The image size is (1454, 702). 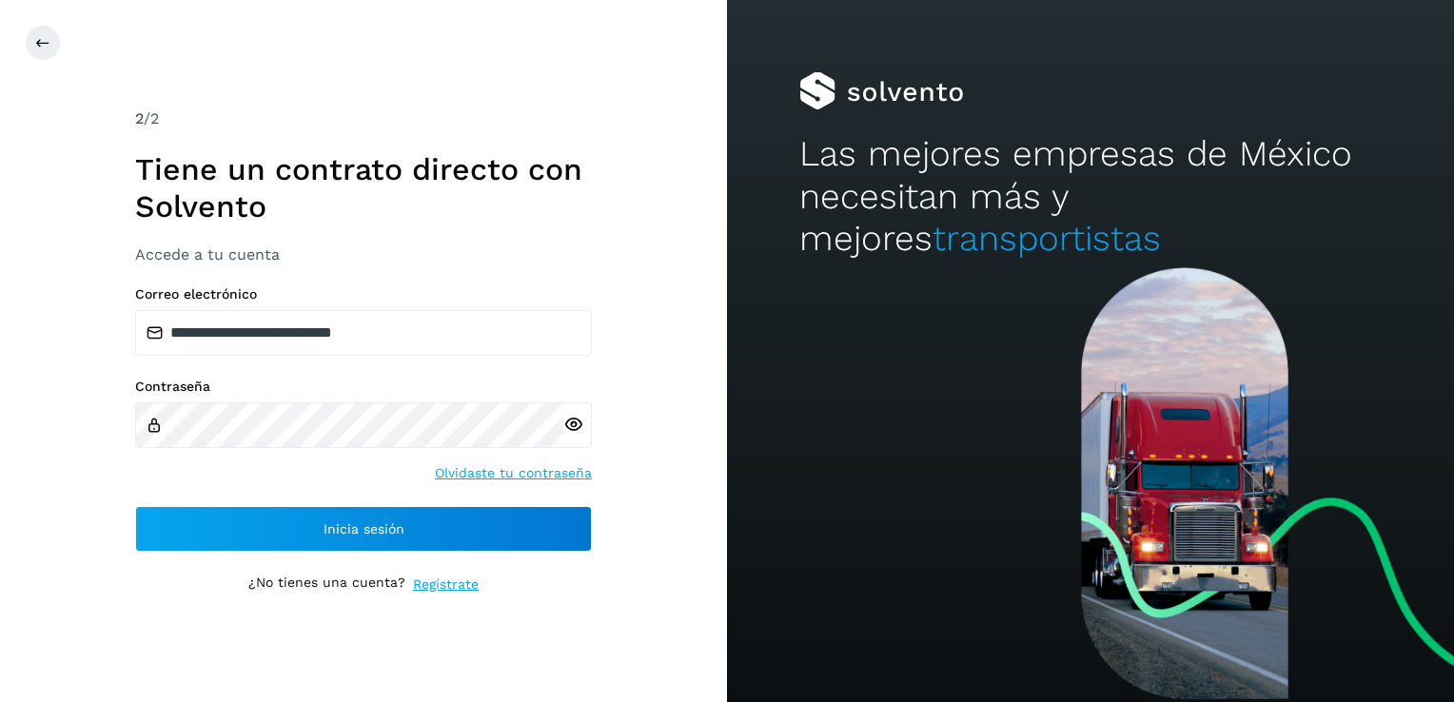 I want to click on button: Inicia sesión, so click(x=364, y=529).